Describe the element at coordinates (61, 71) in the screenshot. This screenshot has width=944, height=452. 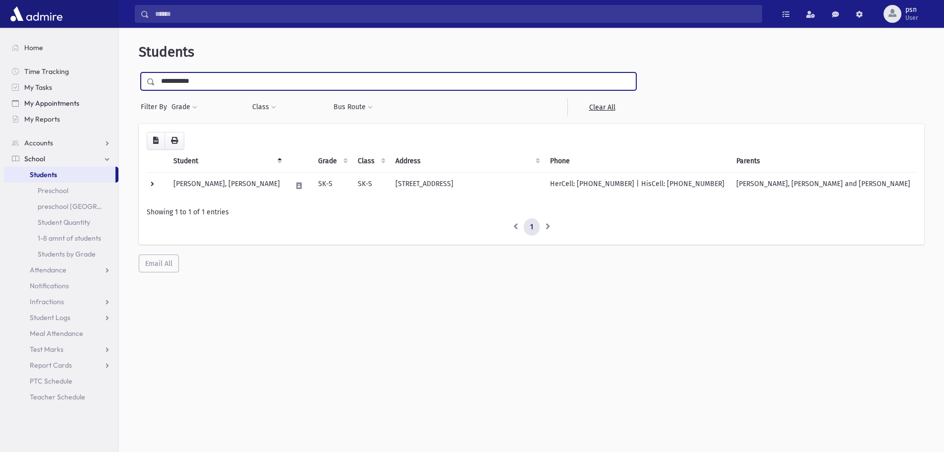
I see `a: Time Tracking` at that location.